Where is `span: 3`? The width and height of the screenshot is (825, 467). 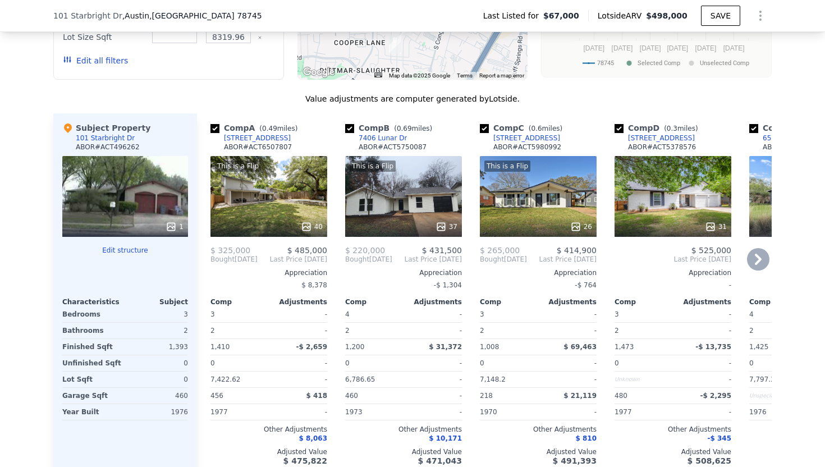
span: 3 is located at coordinates (213, 314).